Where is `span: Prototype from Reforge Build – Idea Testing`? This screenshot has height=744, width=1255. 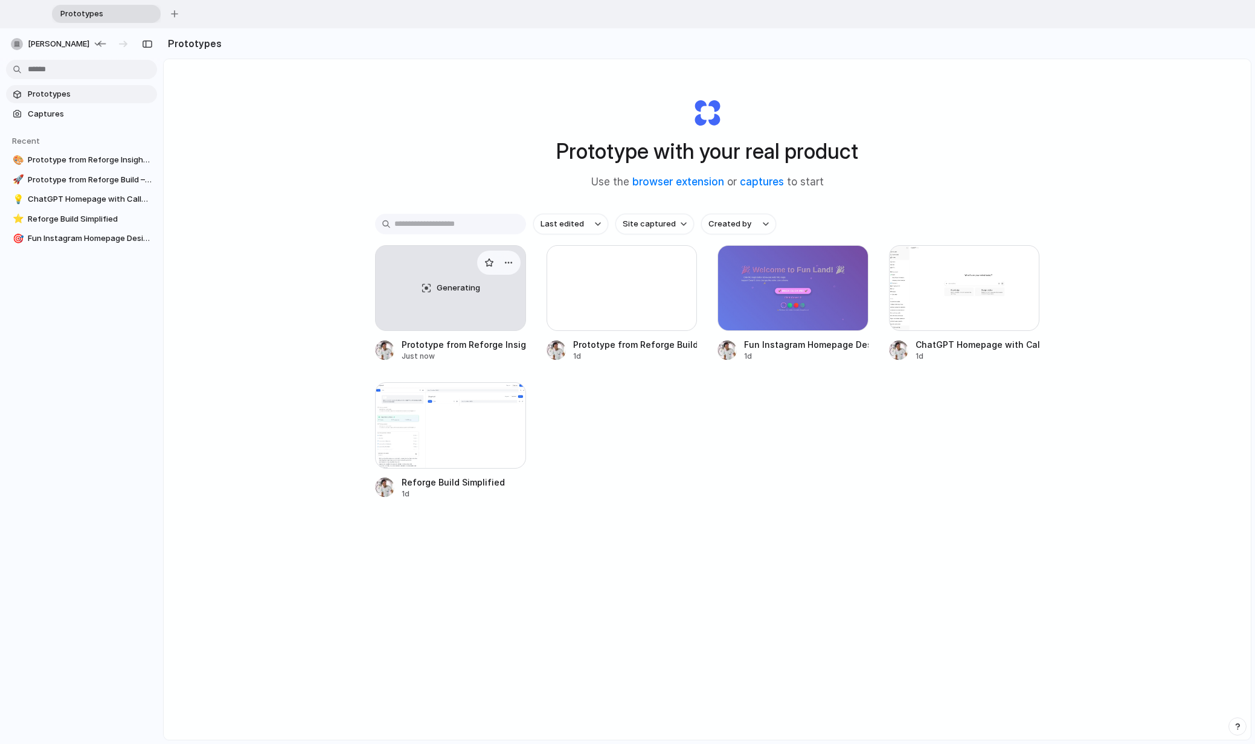
span: Prototype from Reforge Build – Idea Testing is located at coordinates (90, 180).